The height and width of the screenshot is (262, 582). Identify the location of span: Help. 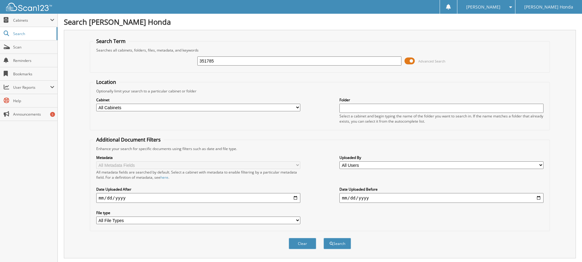
(34, 101).